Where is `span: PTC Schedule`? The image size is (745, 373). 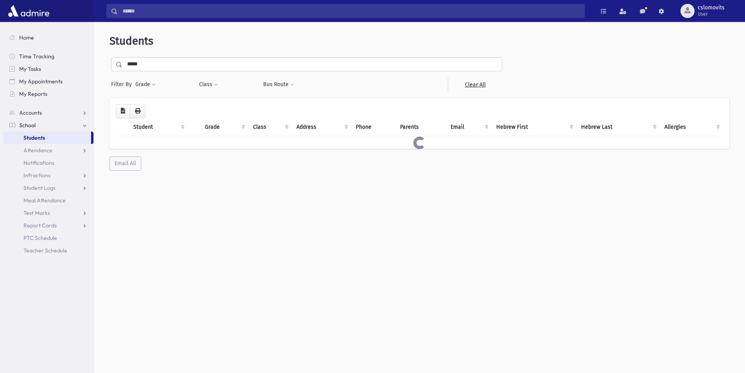 span: PTC Schedule is located at coordinates (40, 238).